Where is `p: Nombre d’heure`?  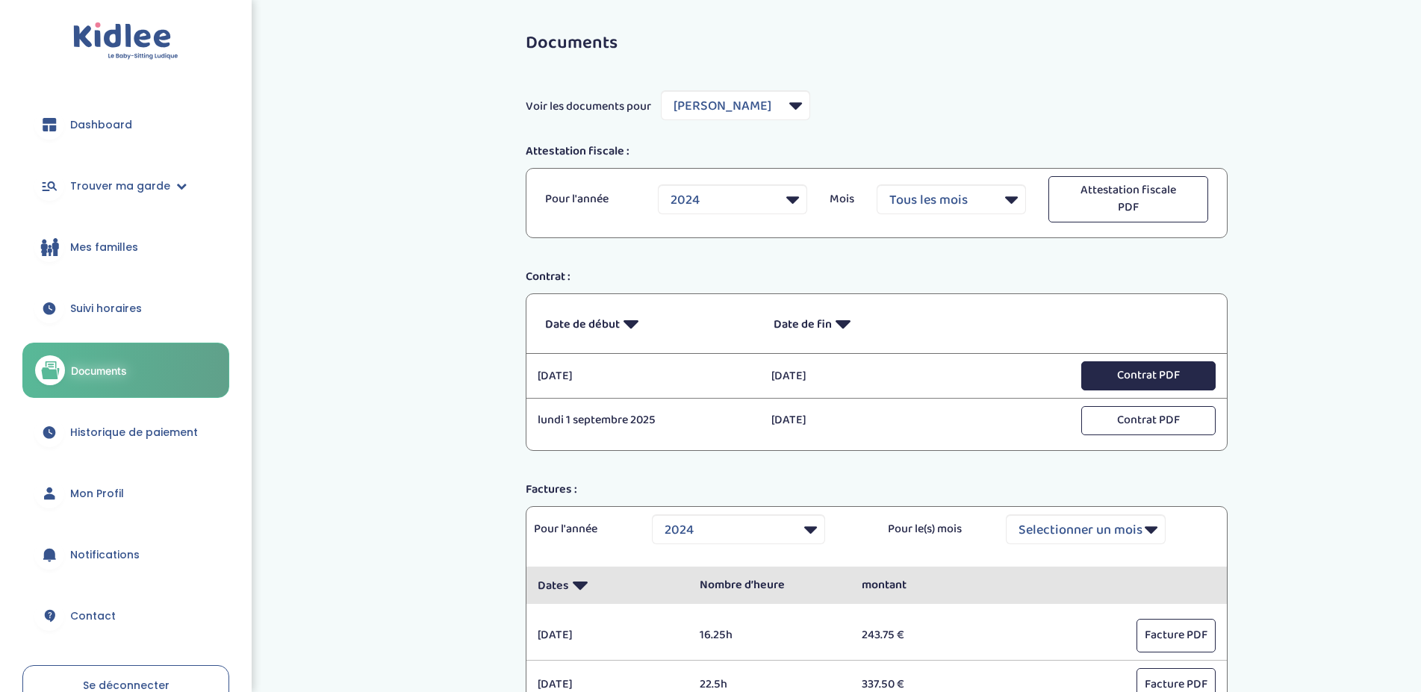
p: Nombre d’heure is located at coordinates (769, 586).